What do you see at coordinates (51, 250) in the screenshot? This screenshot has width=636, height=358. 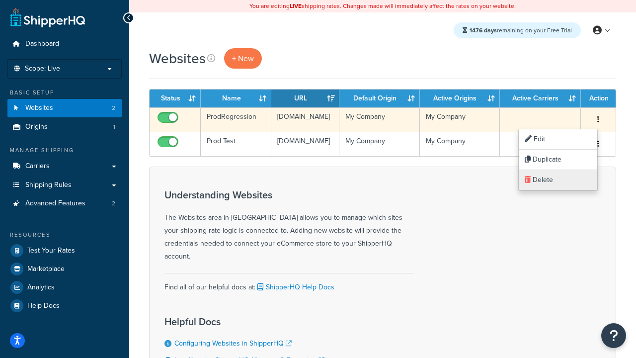 I see `span: Test Your Rates` at bounding box center [51, 250].